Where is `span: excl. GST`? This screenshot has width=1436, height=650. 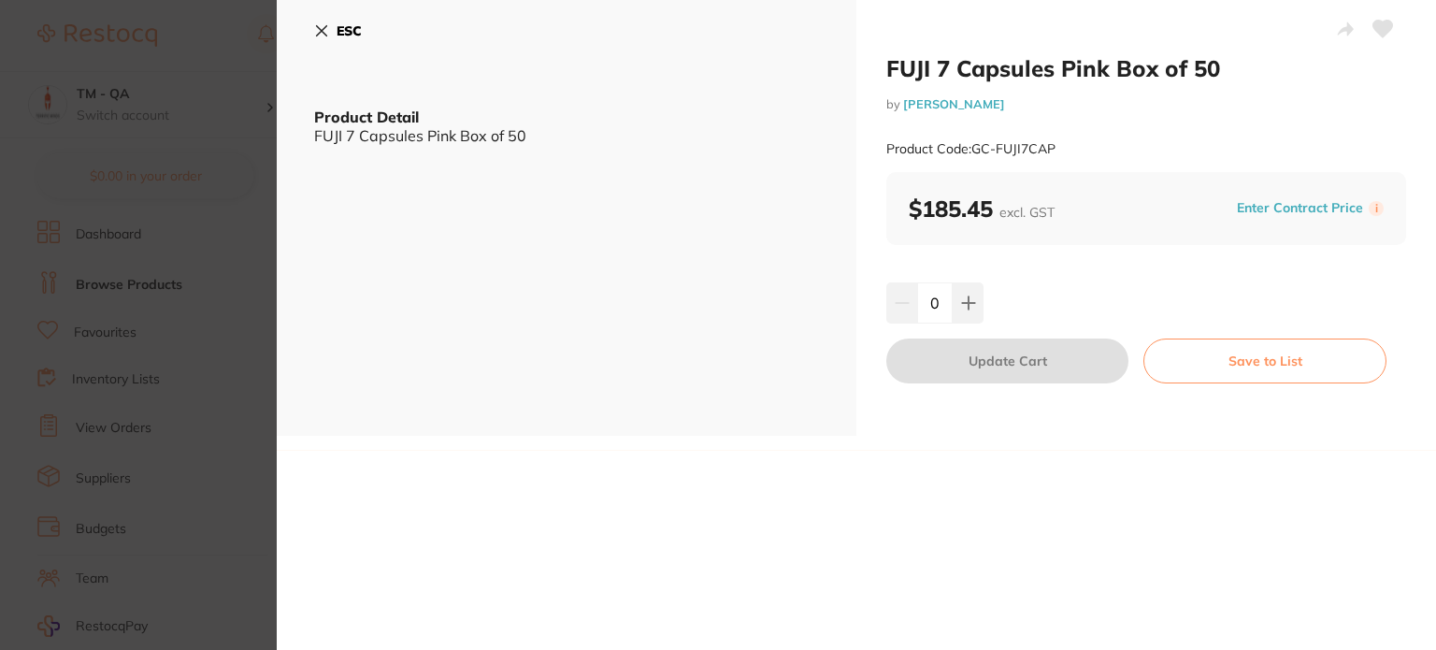
span: excl. GST is located at coordinates (1026, 212).